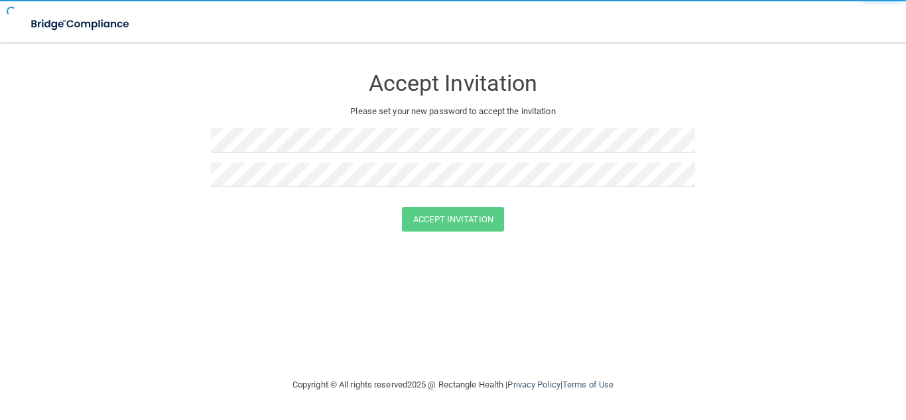 Image resolution: width=906 pixels, height=420 pixels. What do you see at coordinates (588, 384) in the screenshot?
I see `a: Terms of Use` at bounding box center [588, 384].